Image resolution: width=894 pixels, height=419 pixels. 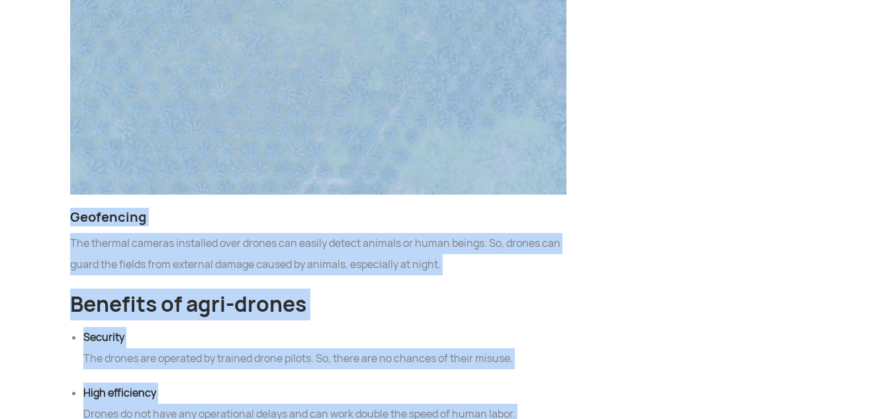 What do you see at coordinates (120, 392) in the screenshot?
I see `b: High efficiency` at bounding box center [120, 392].